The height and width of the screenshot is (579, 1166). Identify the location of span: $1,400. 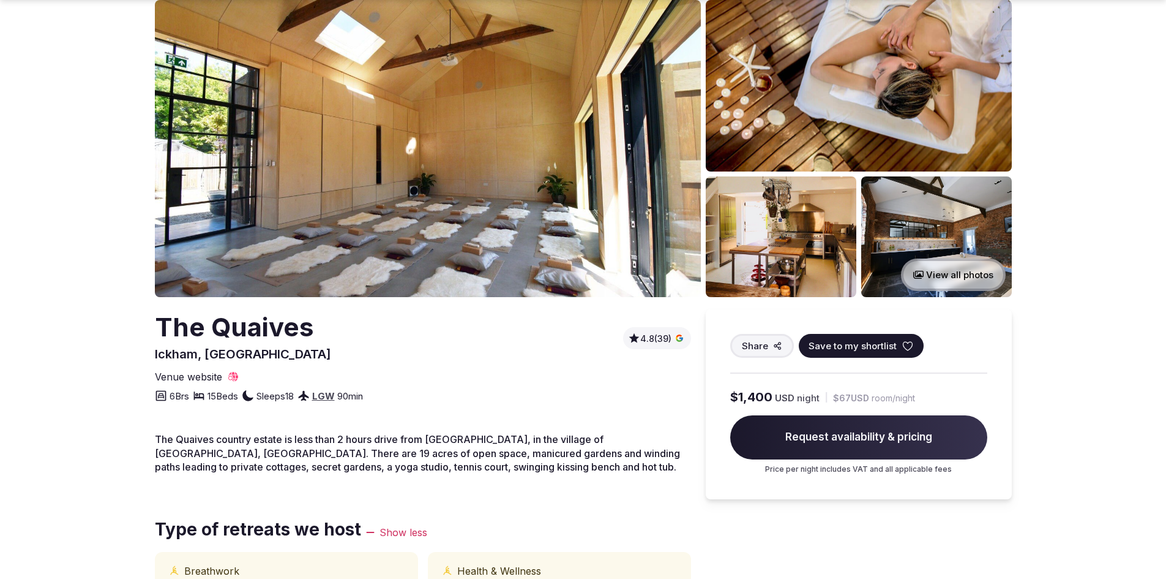
(751, 397).